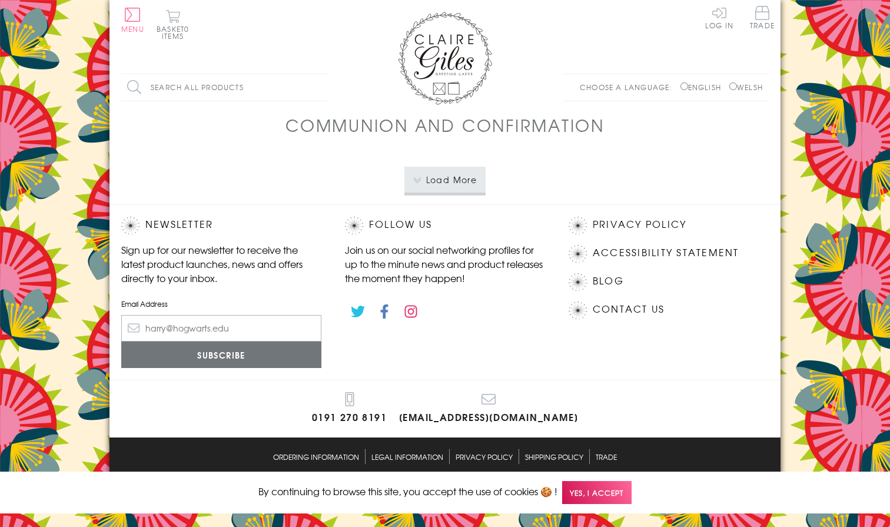 Image resolution: width=890 pixels, height=527 pixels. What do you see at coordinates (684, 86) in the screenshot?
I see `input: English` at bounding box center [684, 86].